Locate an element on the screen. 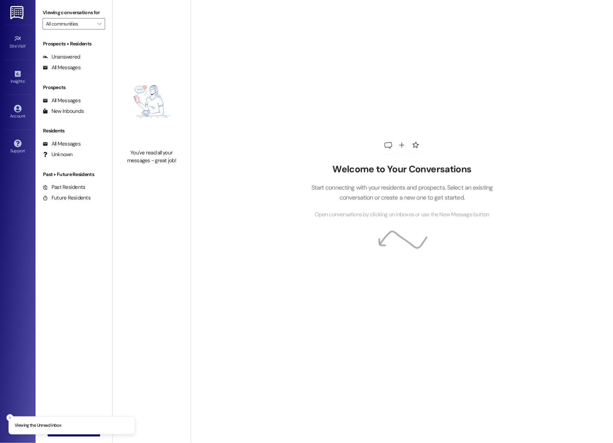 Image resolution: width=613 pixels, height=443 pixels. p: Start connecting with your residents and prospects. Select an existing conversation or create a n... is located at coordinates (402, 192).